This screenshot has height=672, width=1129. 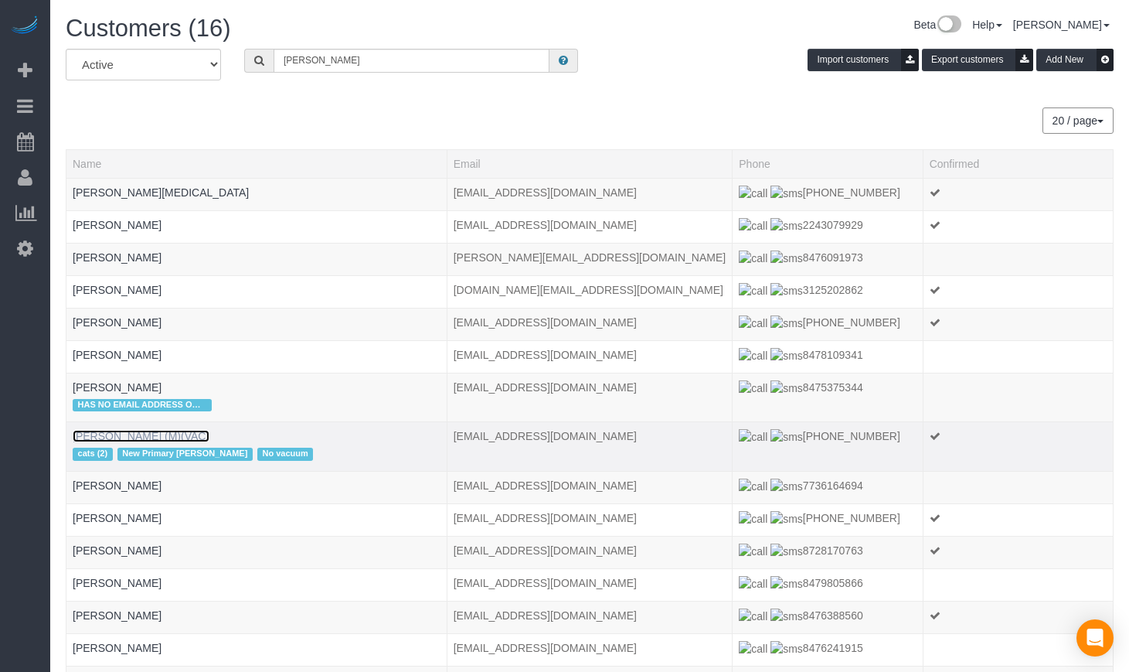 I want to click on nav: Pagination navigation, so click(x=1078, y=121).